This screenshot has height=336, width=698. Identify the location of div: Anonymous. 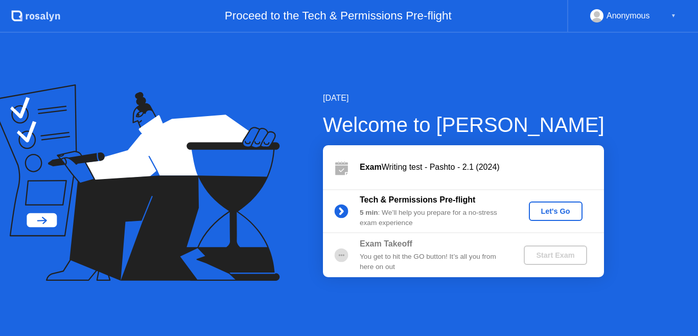
(628, 16).